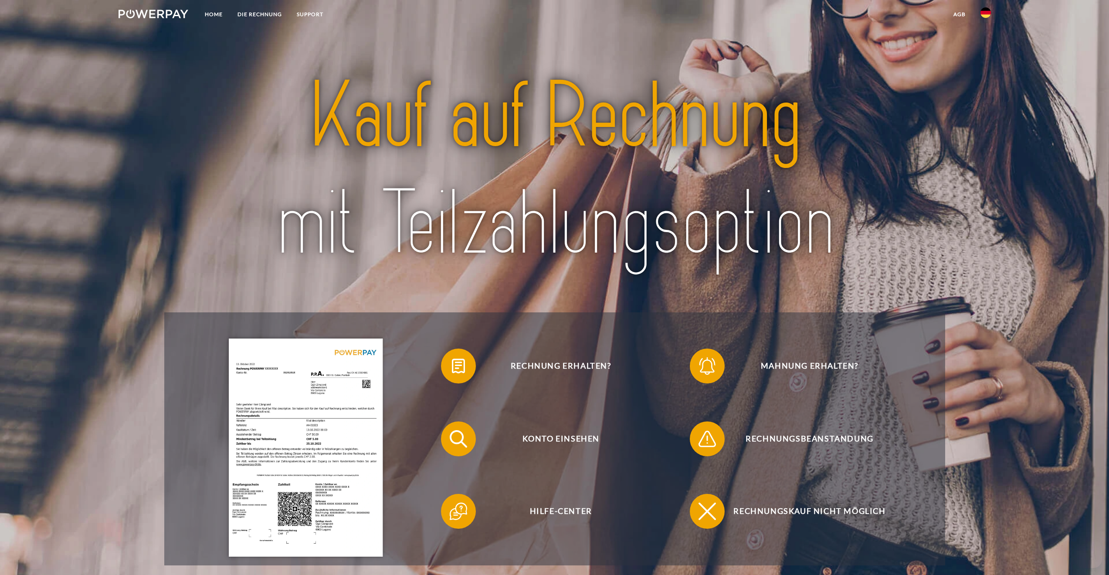  I want to click on a: Hilfe-Center, so click(554, 511).